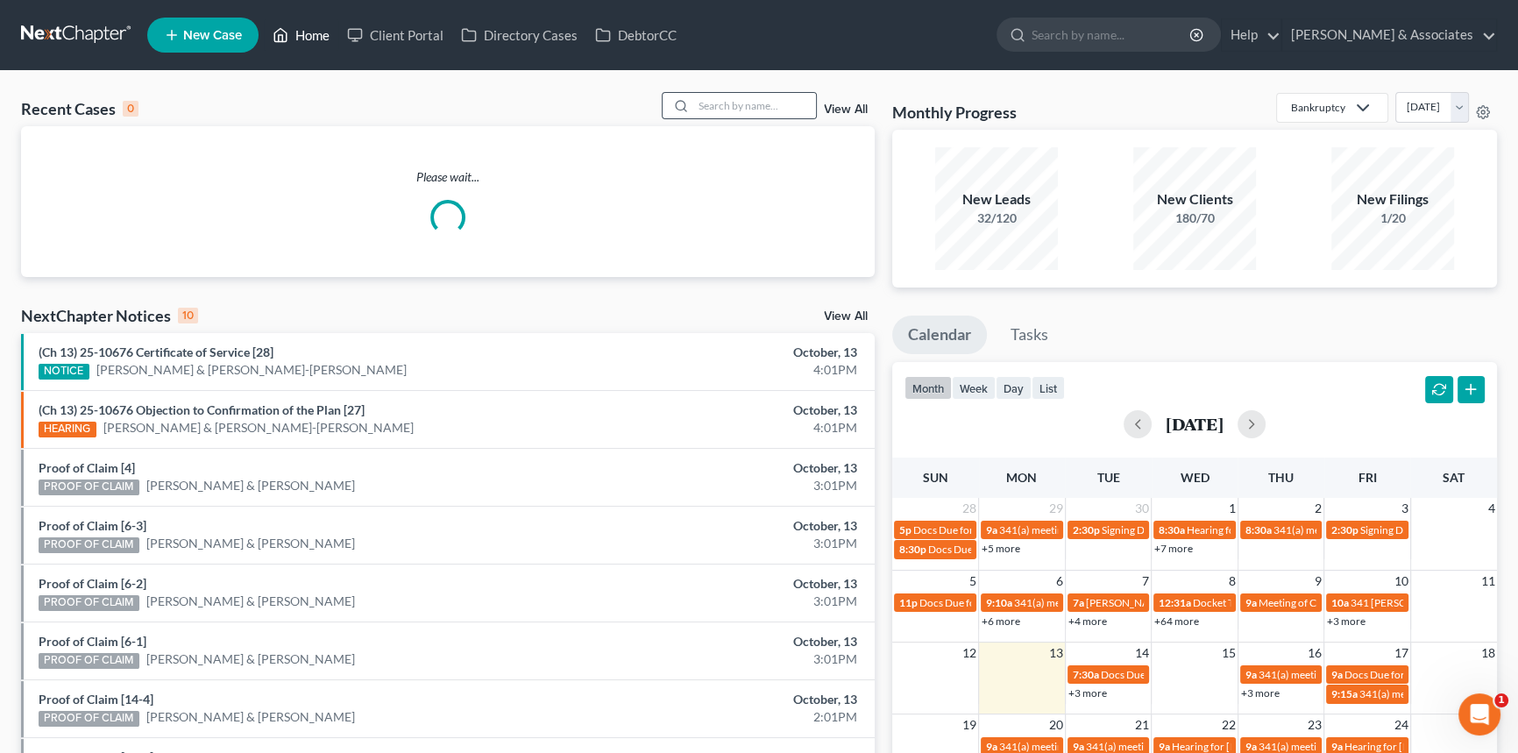 Image resolution: width=1518 pixels, height=753 pixels. Describe the element at coordinates (1488, 653) in the screenshot. I see `span: 18` at that location.